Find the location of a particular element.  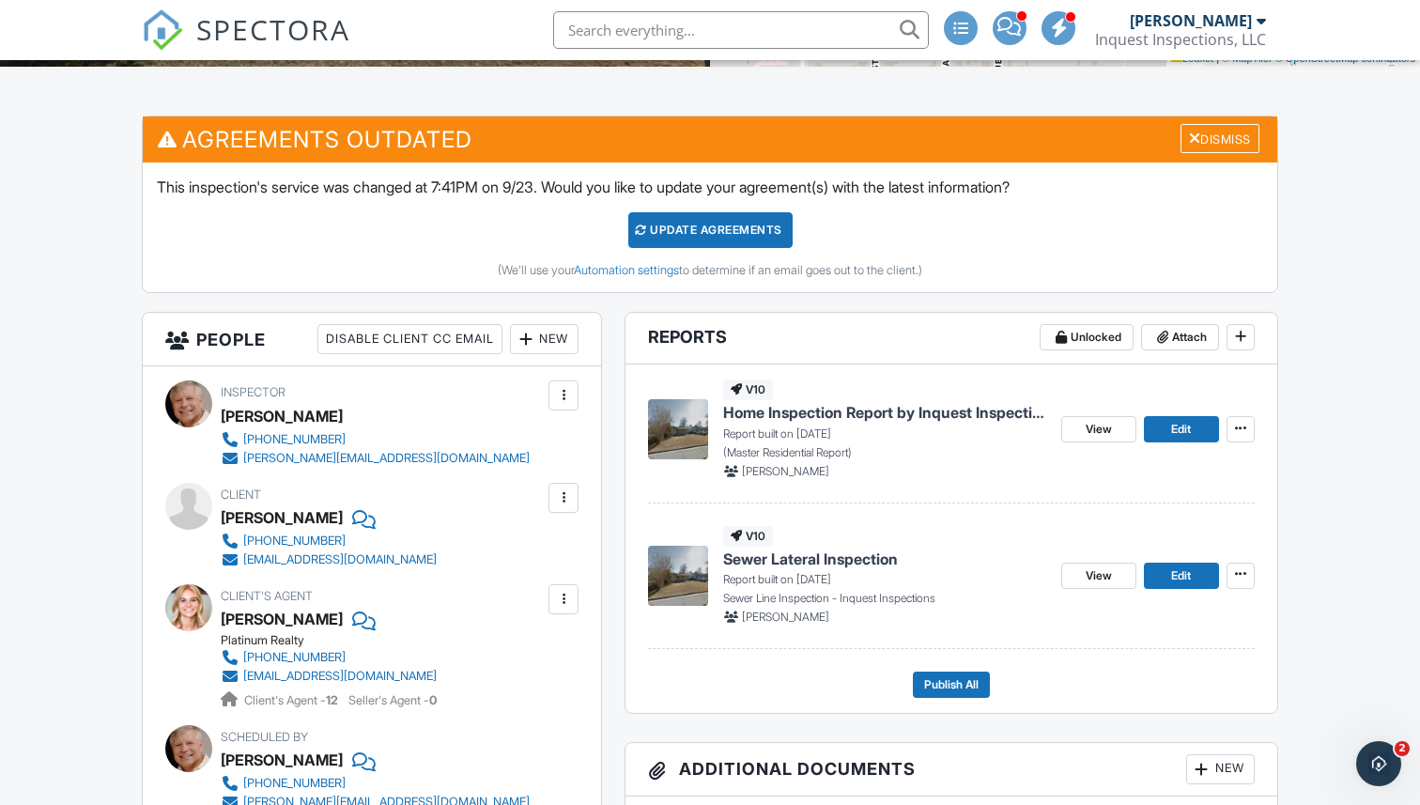

div: (We'll use your to determine if an email goes out to the client.) is located at coordinates (710, 271).